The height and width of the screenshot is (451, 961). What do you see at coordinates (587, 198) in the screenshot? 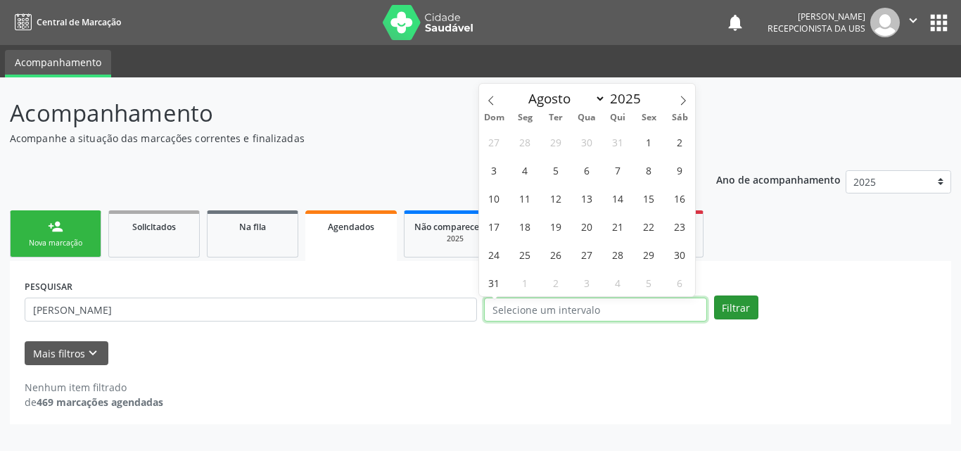
I see `span: Agosto 13, 2025` at bounding box center [587, 198].